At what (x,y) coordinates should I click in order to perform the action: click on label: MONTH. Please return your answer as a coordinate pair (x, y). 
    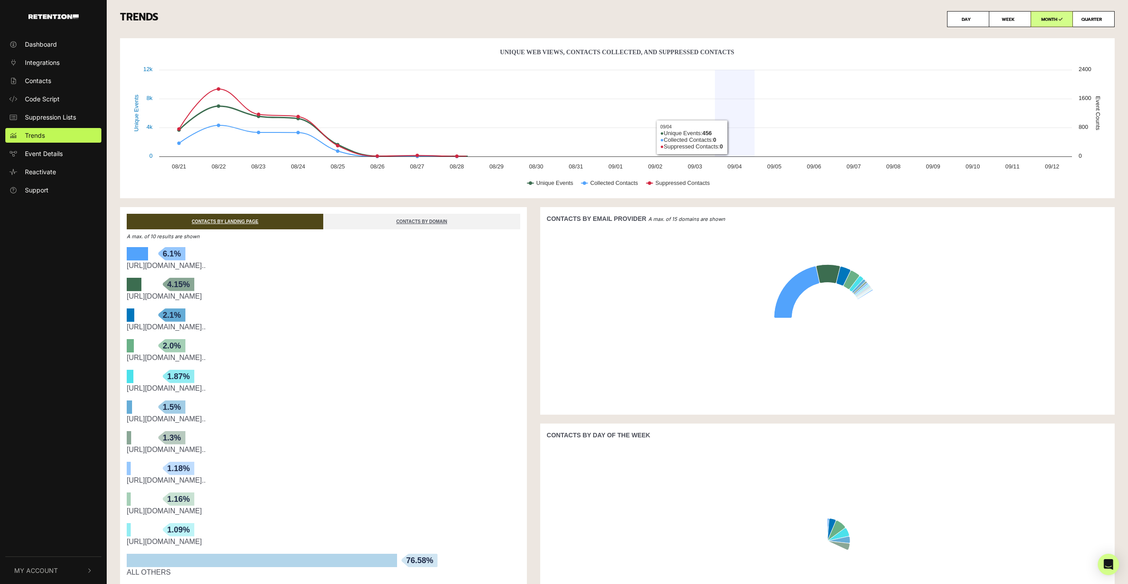
    Looking at the image, I should click on (1052, 19).